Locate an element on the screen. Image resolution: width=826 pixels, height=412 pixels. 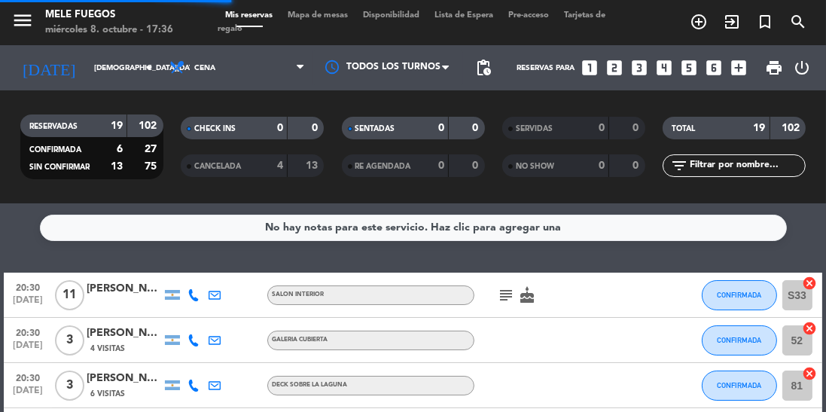
strong: 6 is located at coordinates (120, 149).